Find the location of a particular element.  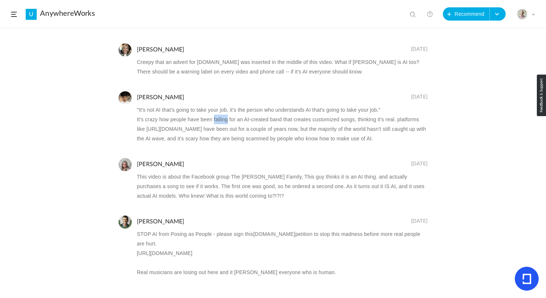

a: AnywhereWorks is located at coordinates (68, 14).